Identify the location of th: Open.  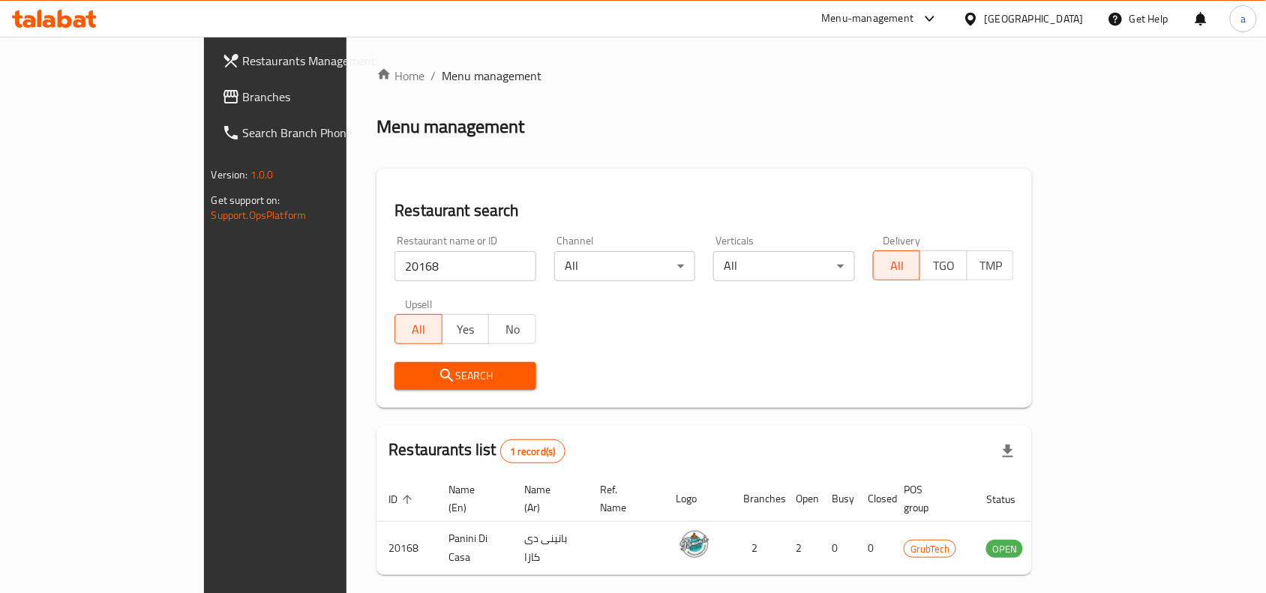
(802, 499).